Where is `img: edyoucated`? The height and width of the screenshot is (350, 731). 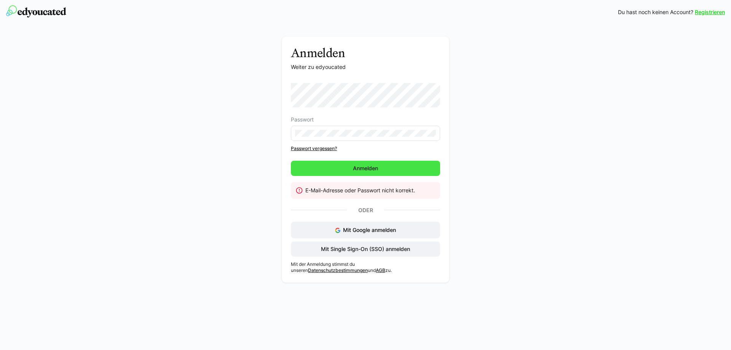
img: edyoucated is located at coordinates (36, 11).